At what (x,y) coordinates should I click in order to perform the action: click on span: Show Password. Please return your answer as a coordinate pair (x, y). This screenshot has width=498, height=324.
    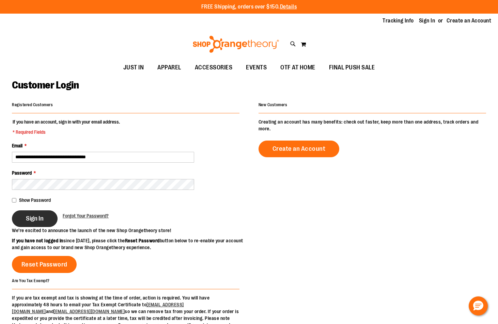
    Looking at the image, I should click on (35, 200).